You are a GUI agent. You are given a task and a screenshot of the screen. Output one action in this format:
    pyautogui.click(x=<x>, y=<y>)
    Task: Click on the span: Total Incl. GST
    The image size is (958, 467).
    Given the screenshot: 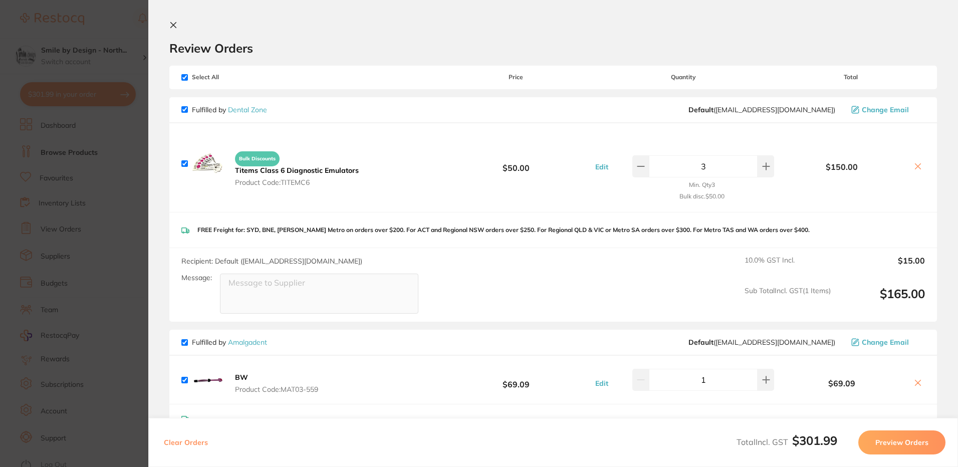 What is the action you would take?
    pyautogui.click(x=787, y=442)
    